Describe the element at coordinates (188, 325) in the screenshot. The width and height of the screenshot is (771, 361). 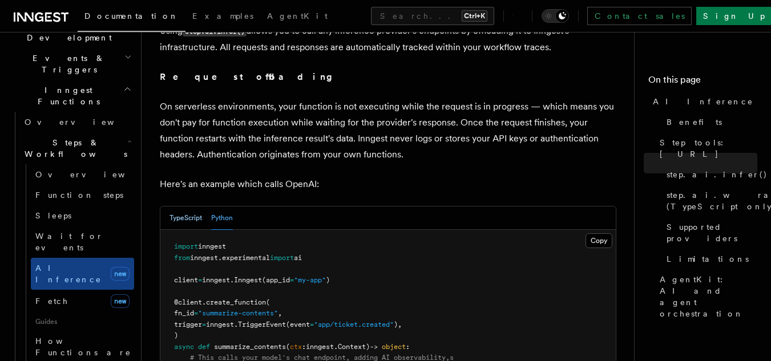
I see `span: trigger` at that location.